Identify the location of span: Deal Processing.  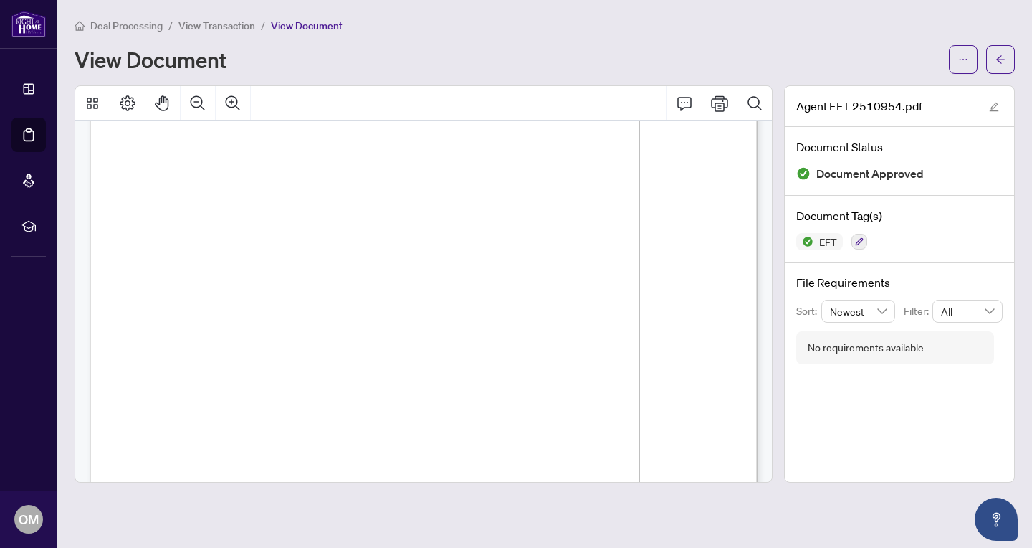
(126, 26).